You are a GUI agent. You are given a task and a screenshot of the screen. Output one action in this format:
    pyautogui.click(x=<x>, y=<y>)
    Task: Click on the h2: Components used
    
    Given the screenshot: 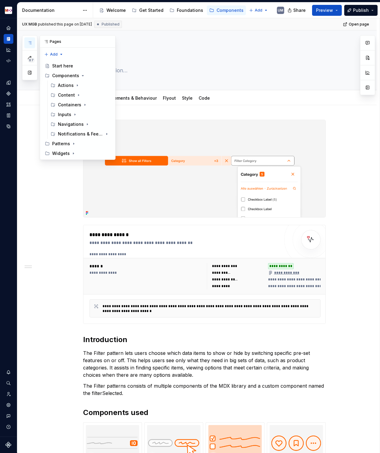 What is the action you would take?
    pyautogui.click(x=205, y=412)
    